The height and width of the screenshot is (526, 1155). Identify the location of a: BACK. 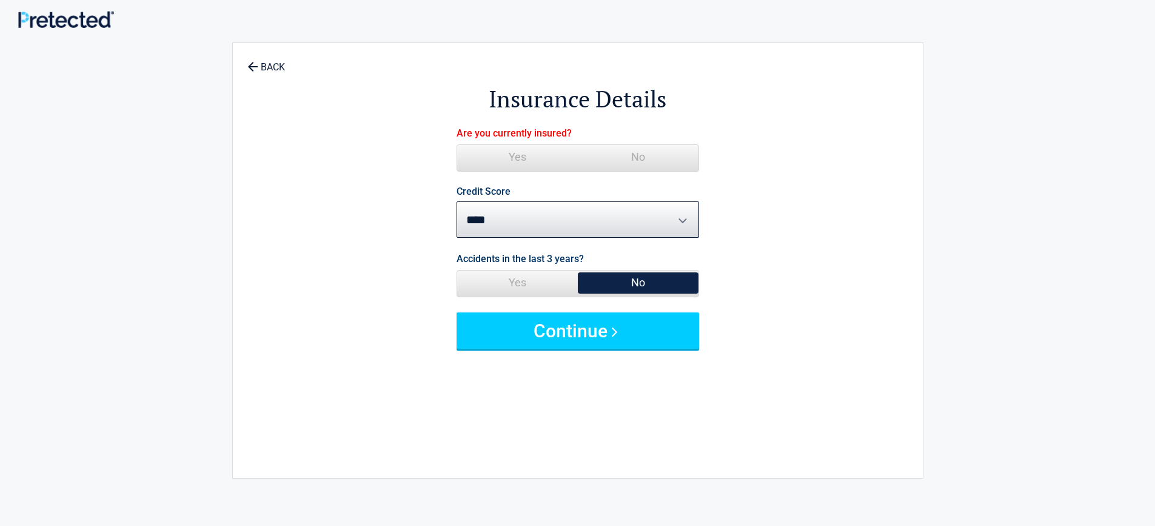
(266, 61).